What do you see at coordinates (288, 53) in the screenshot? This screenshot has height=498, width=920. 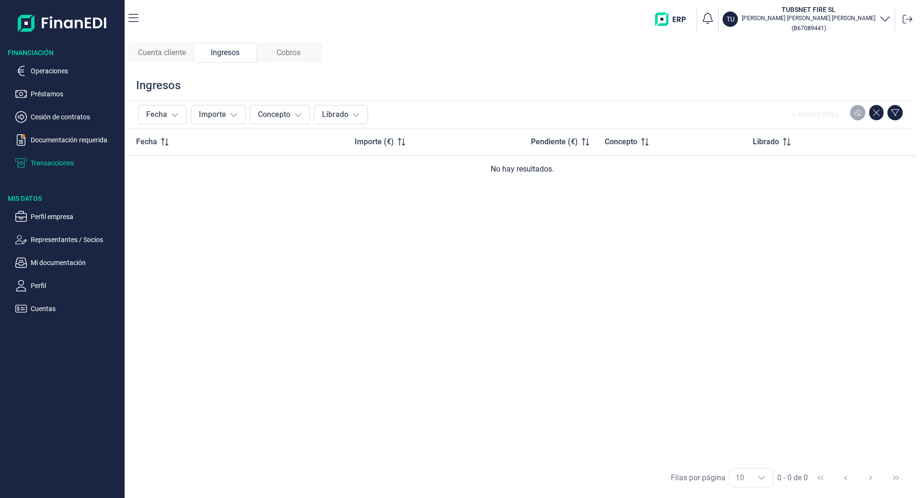 I see `span: Cobros` at bounding box center [288, 53].